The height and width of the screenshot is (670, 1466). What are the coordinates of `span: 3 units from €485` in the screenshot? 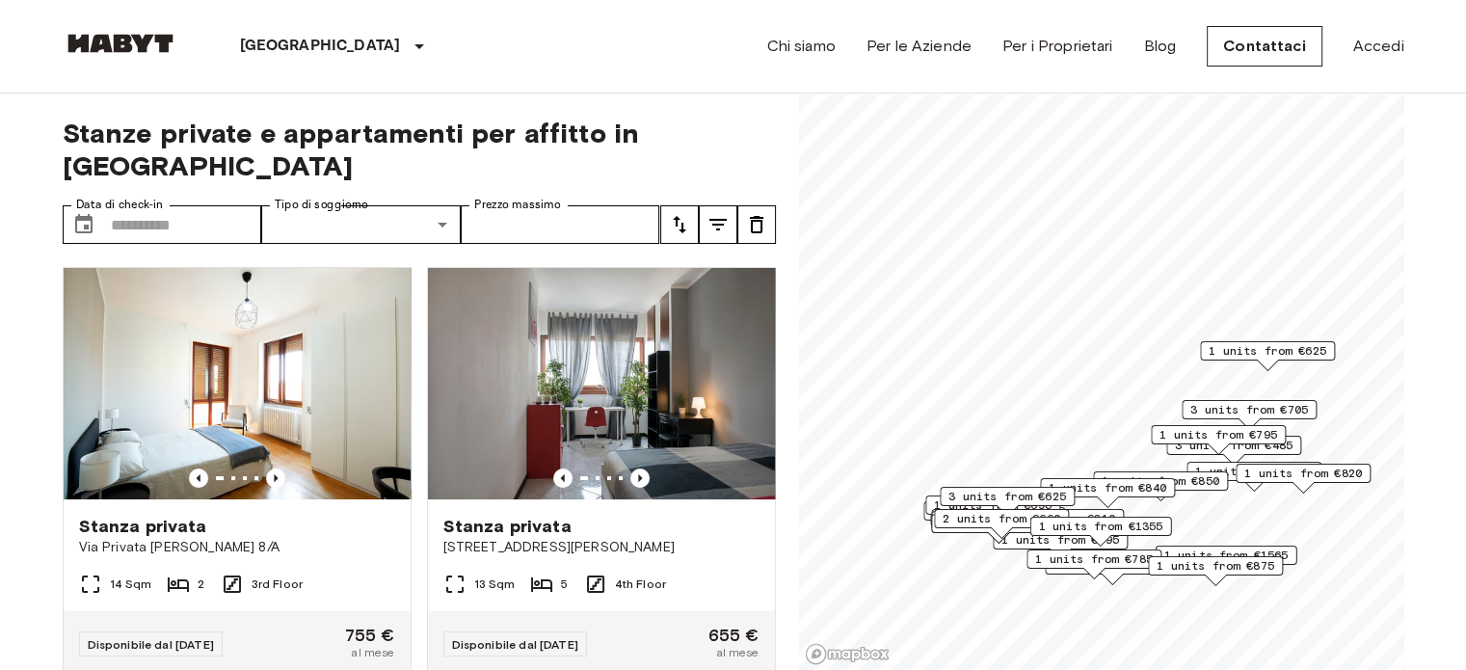 It's located at (1234, 445).